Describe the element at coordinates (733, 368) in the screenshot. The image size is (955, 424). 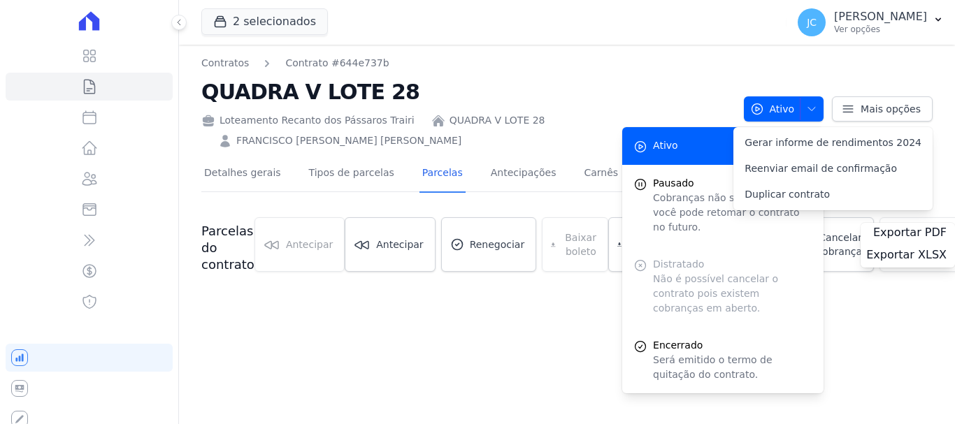
I see `p: Será emitido o termo de quitação do contrato.` at that location.